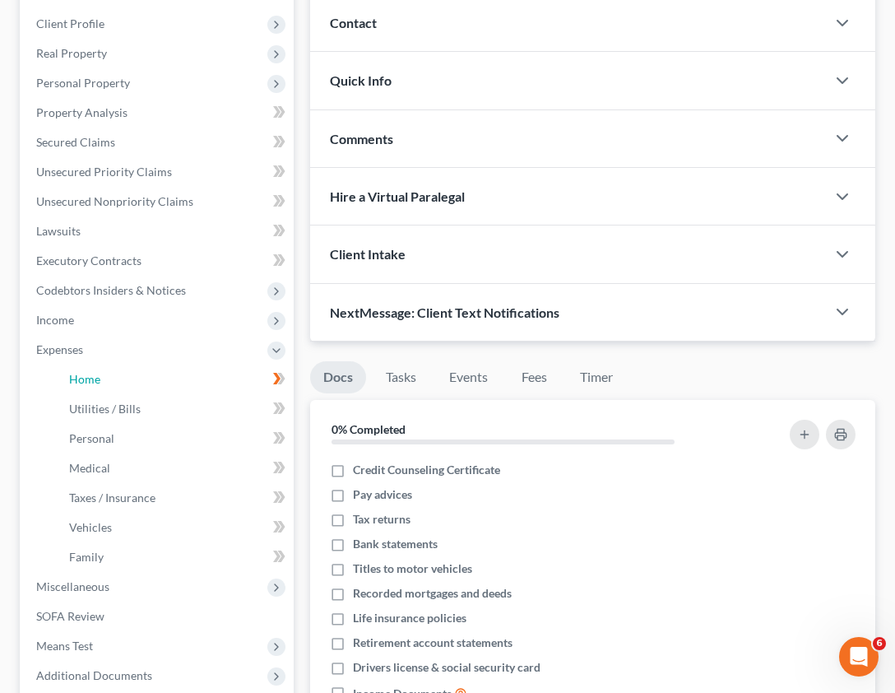 This screenshot has width=895, height=693. I want to click on a: Secured Claims, so click(158, 142).